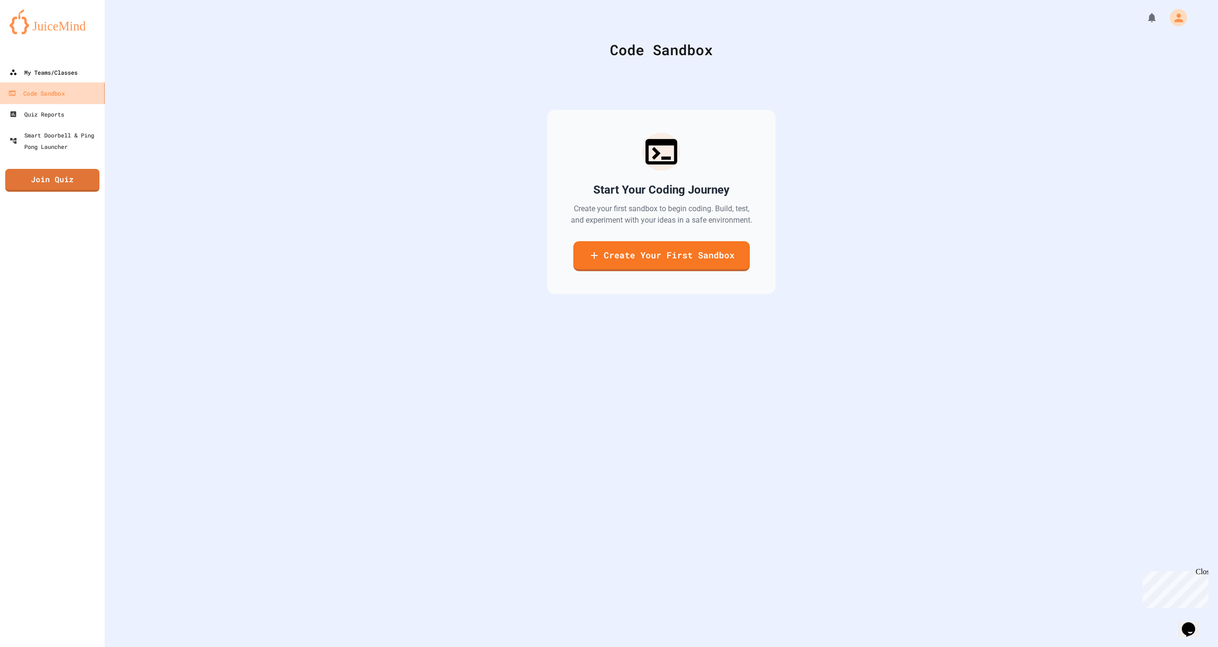 This screenshot has width=1218, height=647. Describe the element at coordinates (661, 190) in the screenshot. I see `h2: Start Your Coding Journey` at that location.